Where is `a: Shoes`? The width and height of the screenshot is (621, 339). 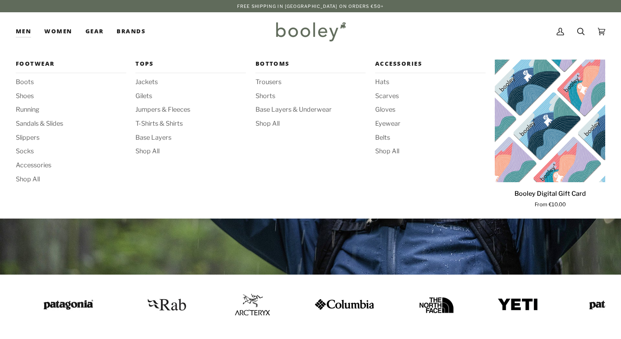 a: Shoes is located at coordinates (71, 96).